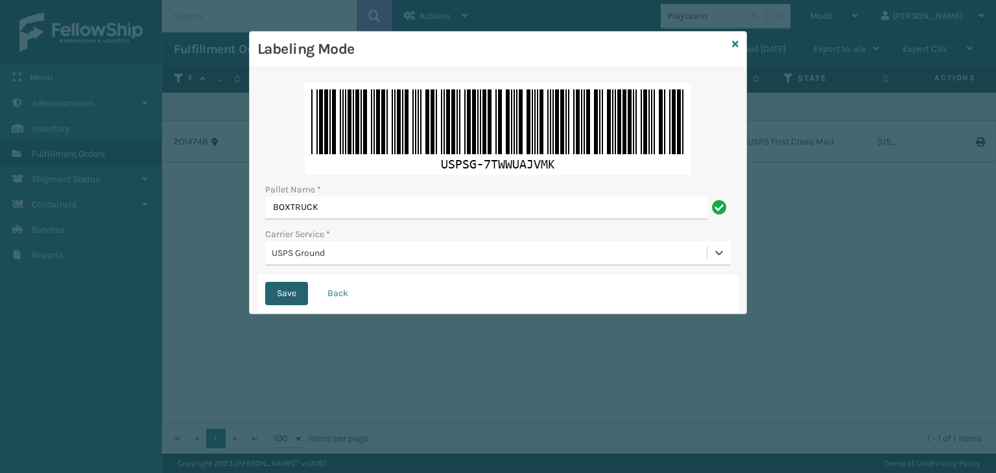  What do you see at coordinates (286, 294) in the screenshot?
I see `button: Save` at bounding box center [286, 294].